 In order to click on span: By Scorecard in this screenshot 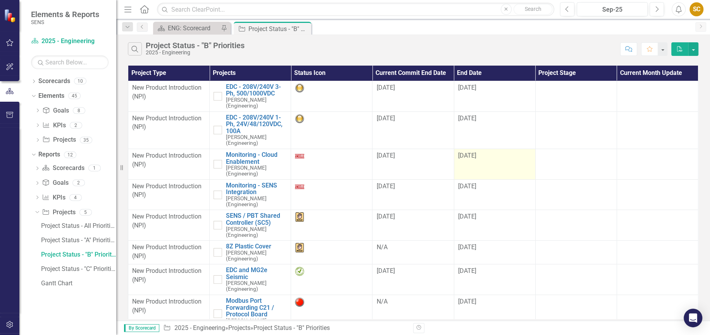, I will do `click(141, 328)`.